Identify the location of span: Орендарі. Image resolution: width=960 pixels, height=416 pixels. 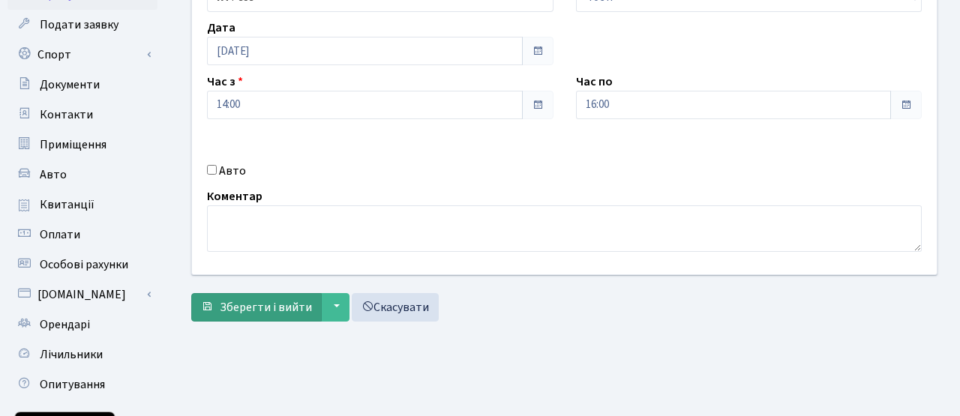
(65, 325).